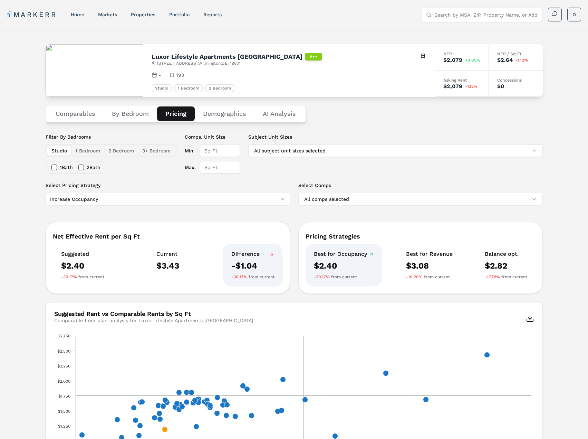  Describe the element at coordinates (175, 407) in the screenshot. I see `path: x, 533, 1,564. Comps.` at that location.